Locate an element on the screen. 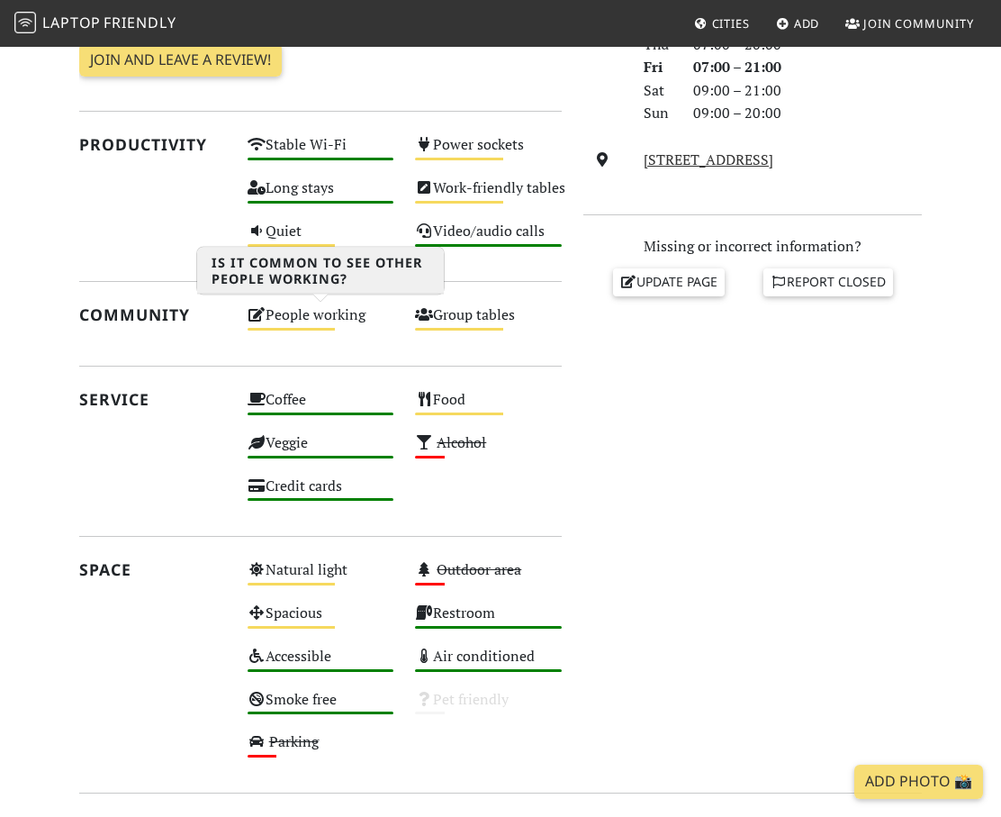 This screenshot has width=1001, height=817. div: Air conditioned is located at coordinates (488, 664).